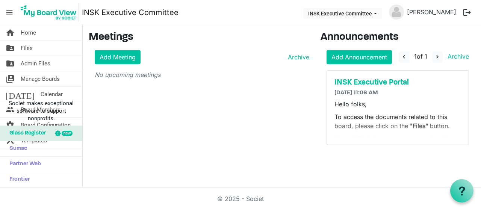 This screenshot has width=481, height=210. I want to click on span: navigate_before, so click(404, 57).